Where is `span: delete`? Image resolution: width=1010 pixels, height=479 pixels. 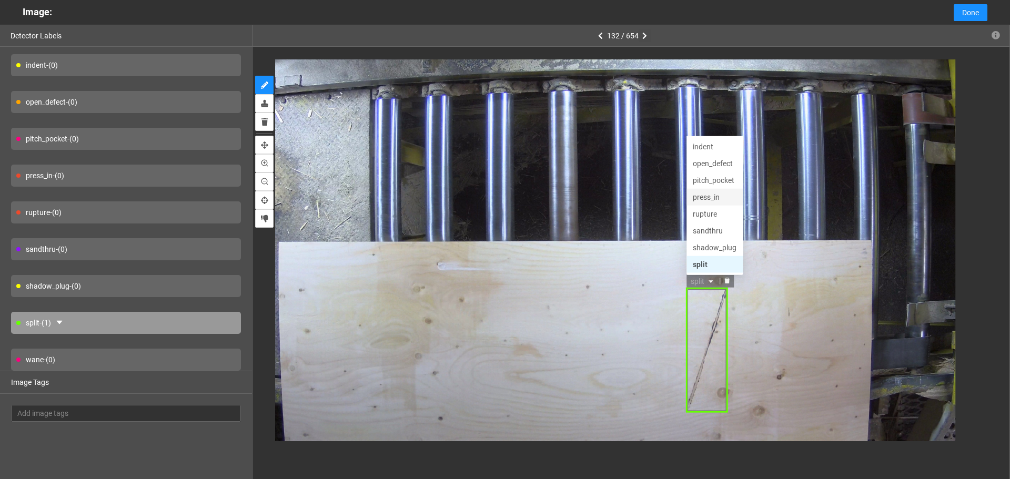
span: delete is located at coordinates (727, 280).